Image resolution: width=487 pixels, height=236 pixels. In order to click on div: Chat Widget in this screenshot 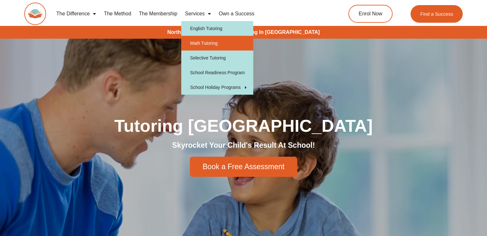, I will do `click(434, 200)`.